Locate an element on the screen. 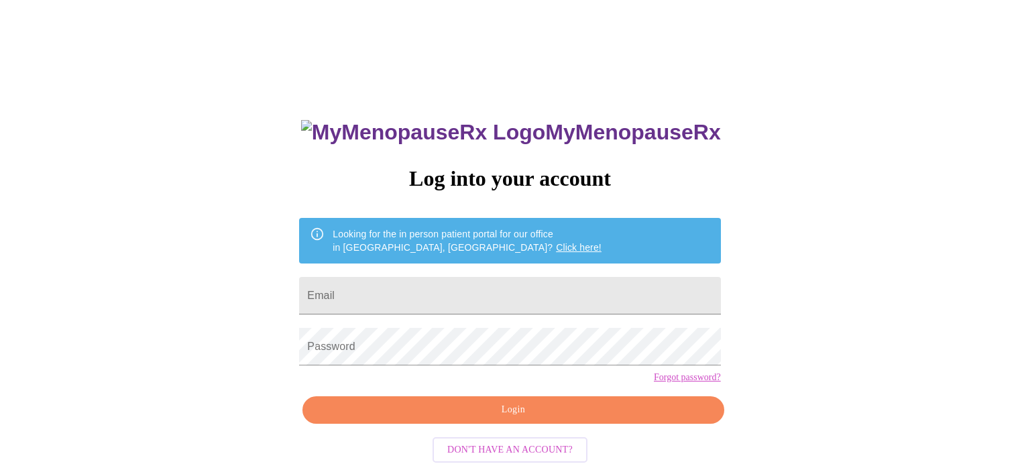 The width and height of the screenshot is (1020, 466). button: Don't have an account? is located at coordinates (509, 450).